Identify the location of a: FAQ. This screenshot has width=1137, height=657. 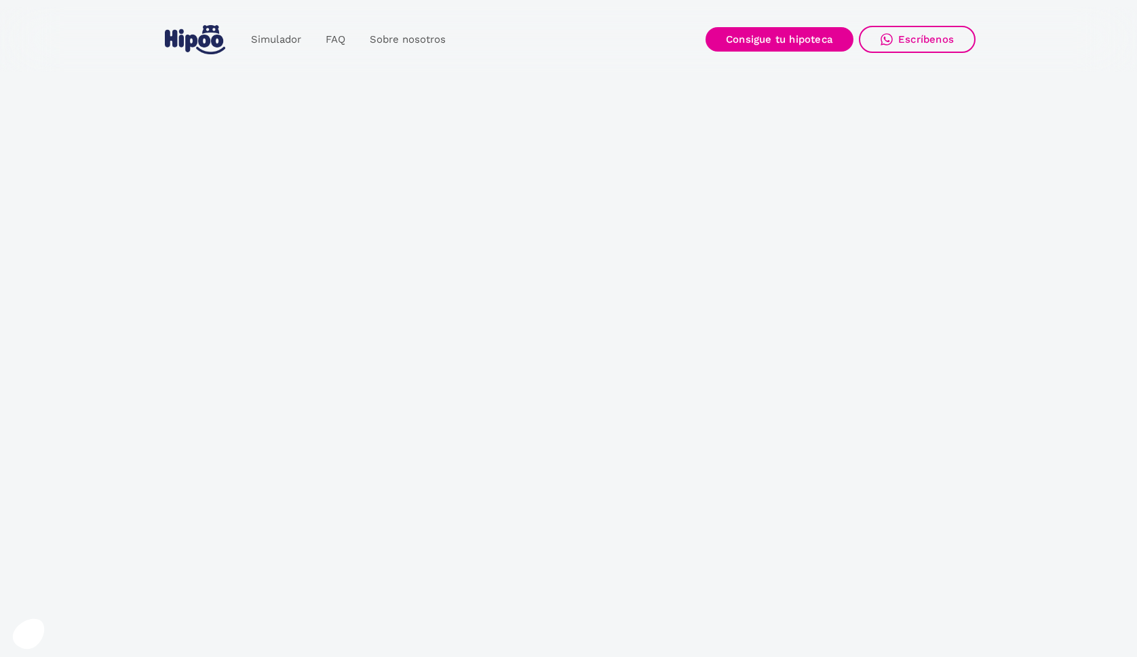
(335, 39).